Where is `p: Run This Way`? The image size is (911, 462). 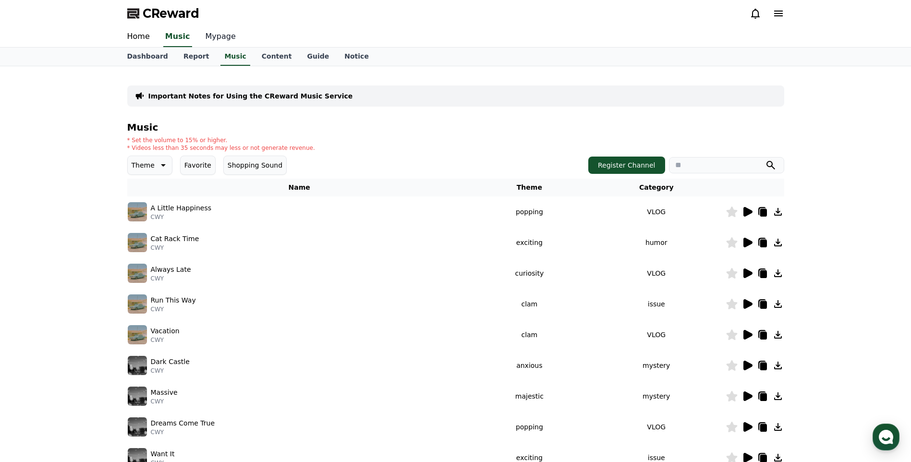 p: Run This Way is located at coordinates (173, 300).